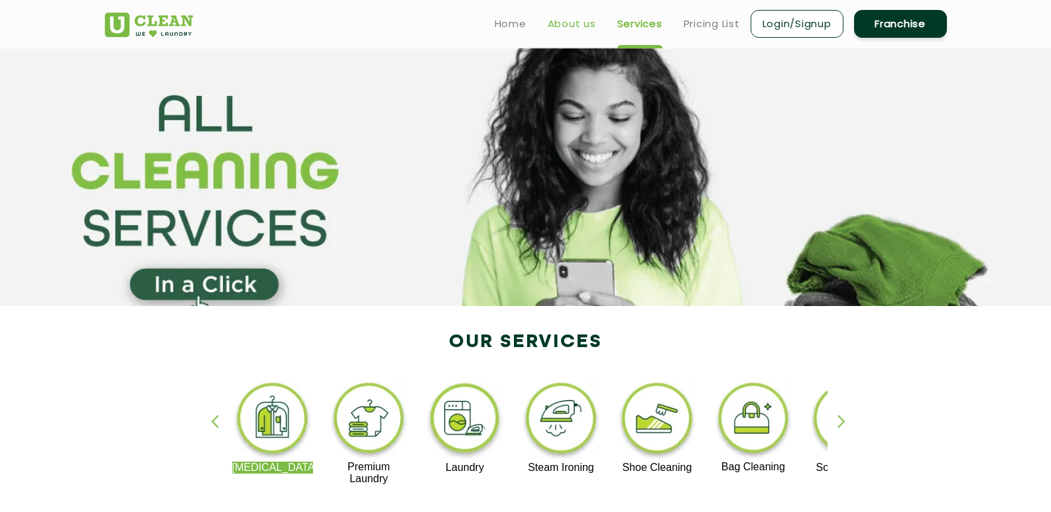  Describe the element at coordinates (561, 468) in the screenshot. I see `p: Steam Ironing` at that location.